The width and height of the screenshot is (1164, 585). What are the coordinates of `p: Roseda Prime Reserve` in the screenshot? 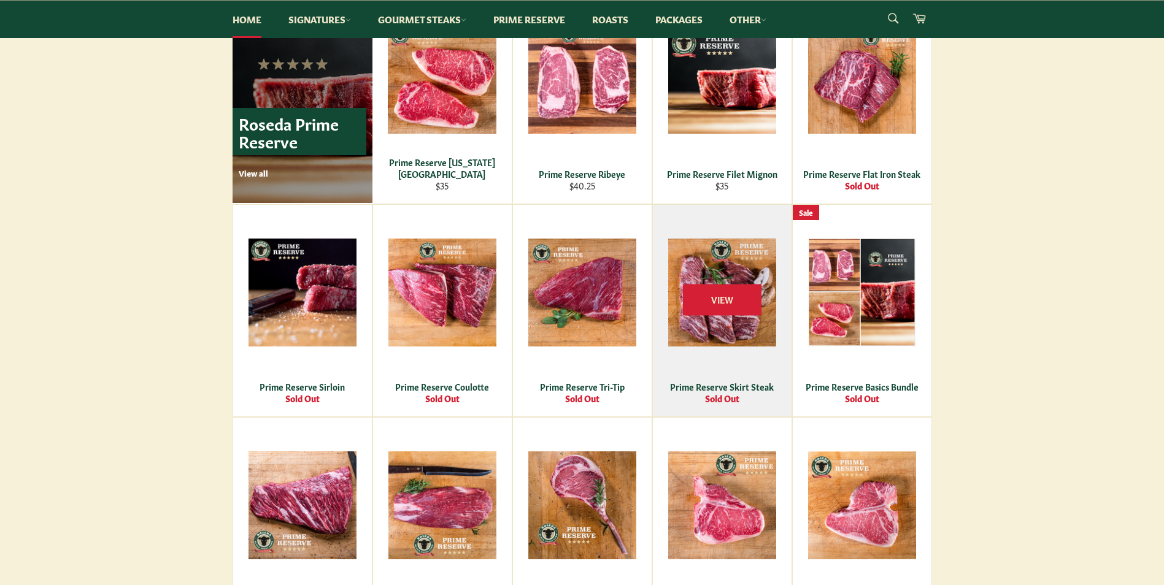 It's located at (299, 131).